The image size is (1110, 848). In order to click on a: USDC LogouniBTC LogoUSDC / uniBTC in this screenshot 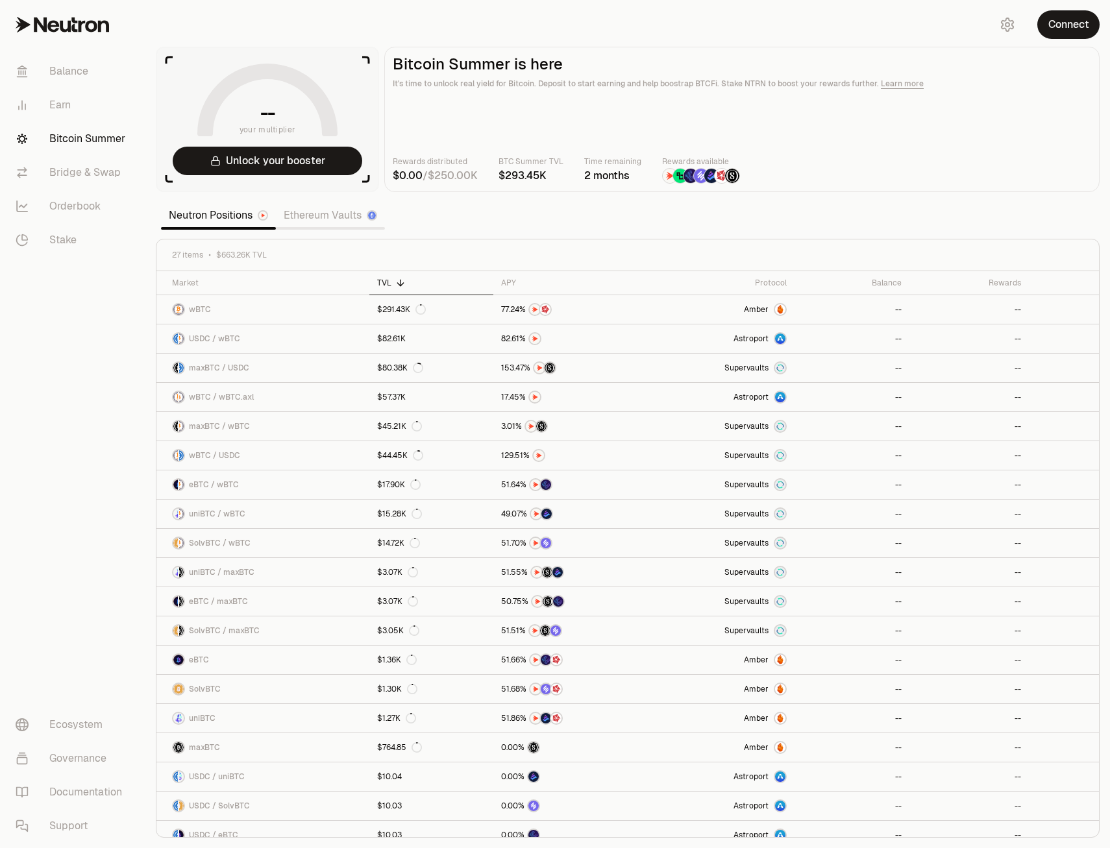, I will do `click(263, 777)`.